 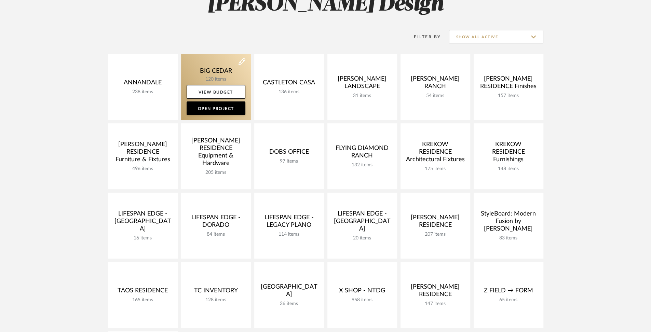 What do you see at coordinates (143, 84) in the screenshot?
I see `div: ANNANDALE` at bounding box center [143, 84].